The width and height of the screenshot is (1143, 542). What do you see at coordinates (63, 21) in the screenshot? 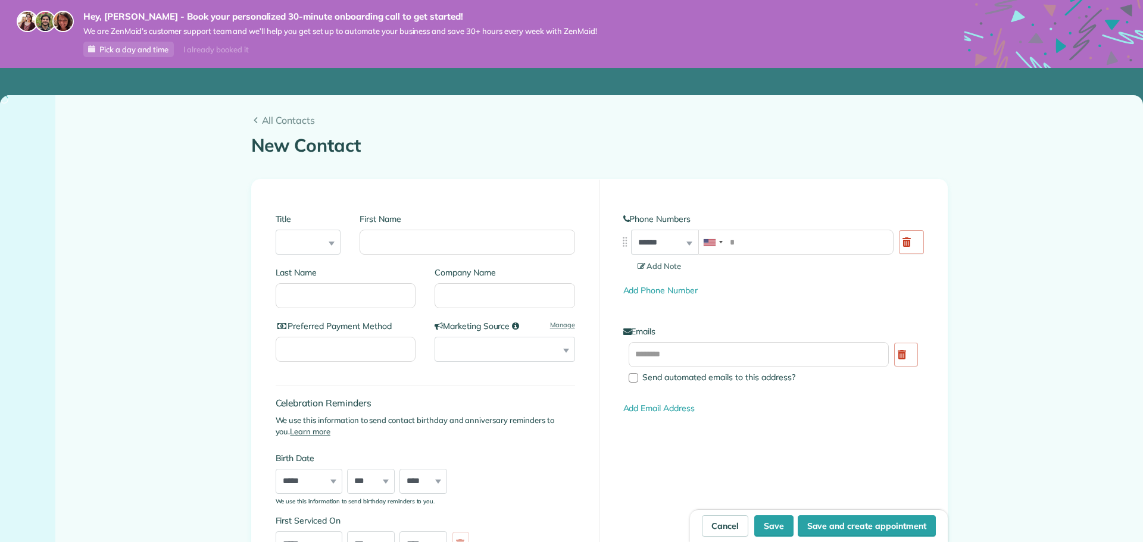
I see `img: michelle-19f622bdf1676172e81f8f8fba1fb50e276960ebfe0243fe18214015130c80e4.jpg` at bounding box center [63, 21].